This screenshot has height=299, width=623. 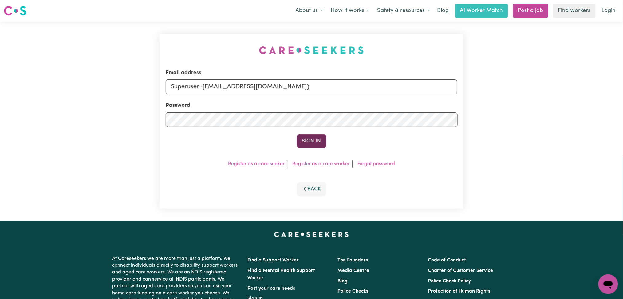 What do you see at coordinates (273, 260) in the screenshot?
I see `a: Find a Support Worker` at bounding box center [273, 260].